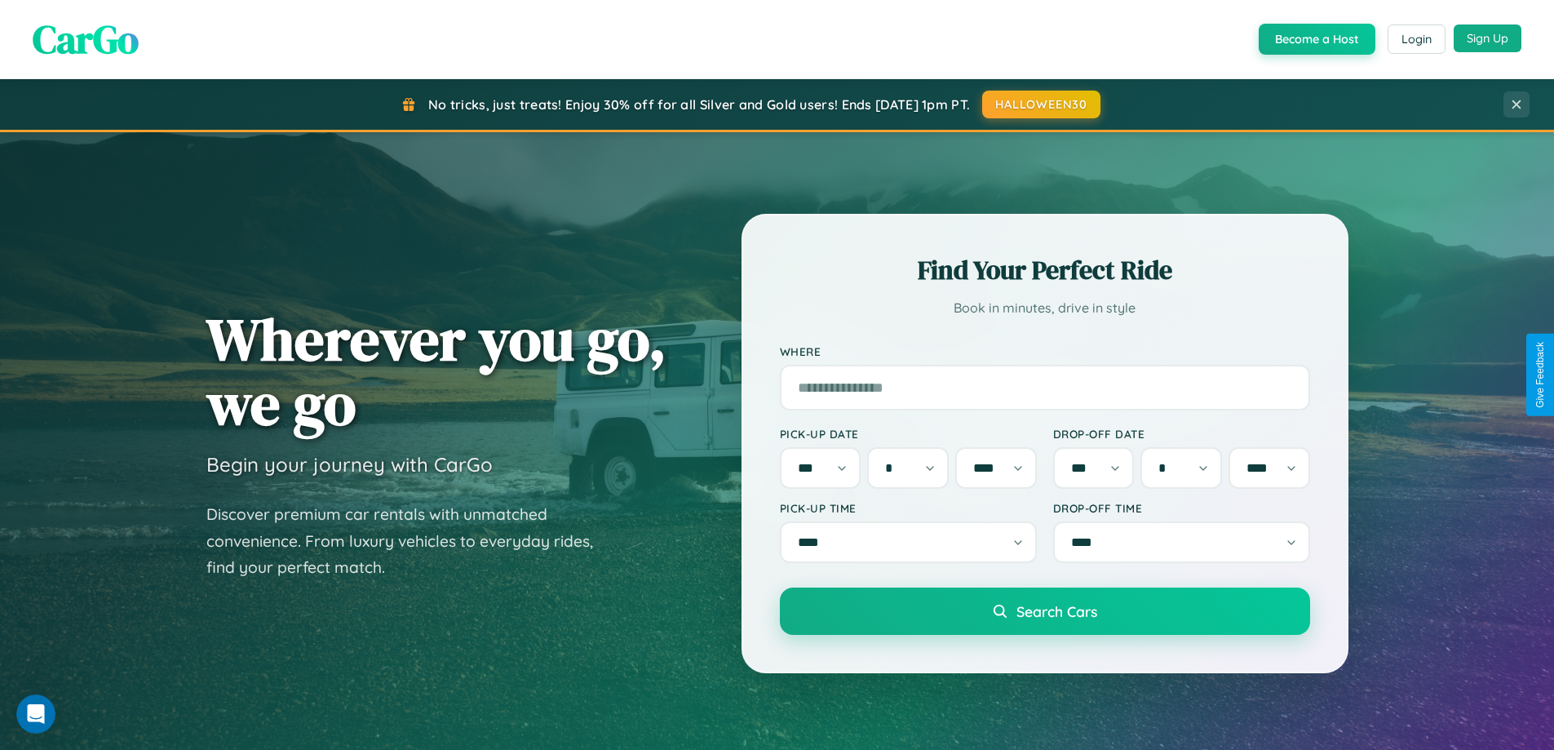 This screenshot has height=750, width=1554. What do you see at coordinates (908, 507) in the screenshot?
I see `label: Pick-up Time` at bounding box center [908, 507].